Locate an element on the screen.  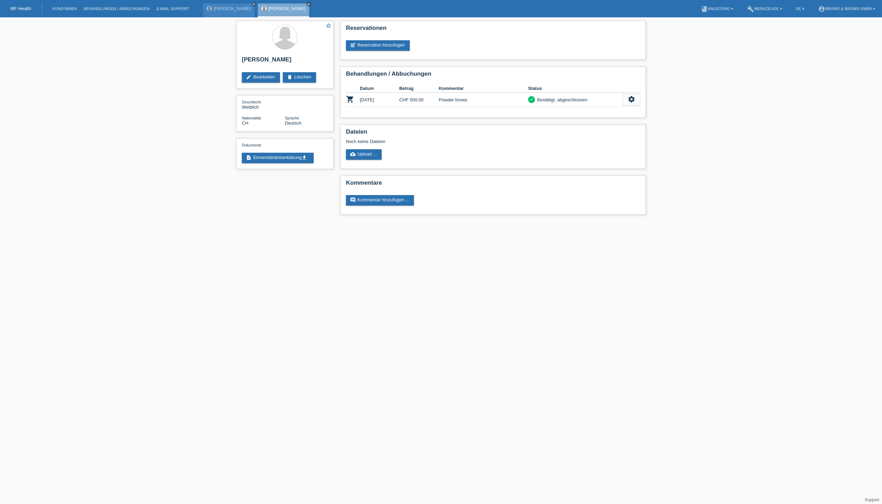
a: E-Mail Support is located at coordinates (173, 9).